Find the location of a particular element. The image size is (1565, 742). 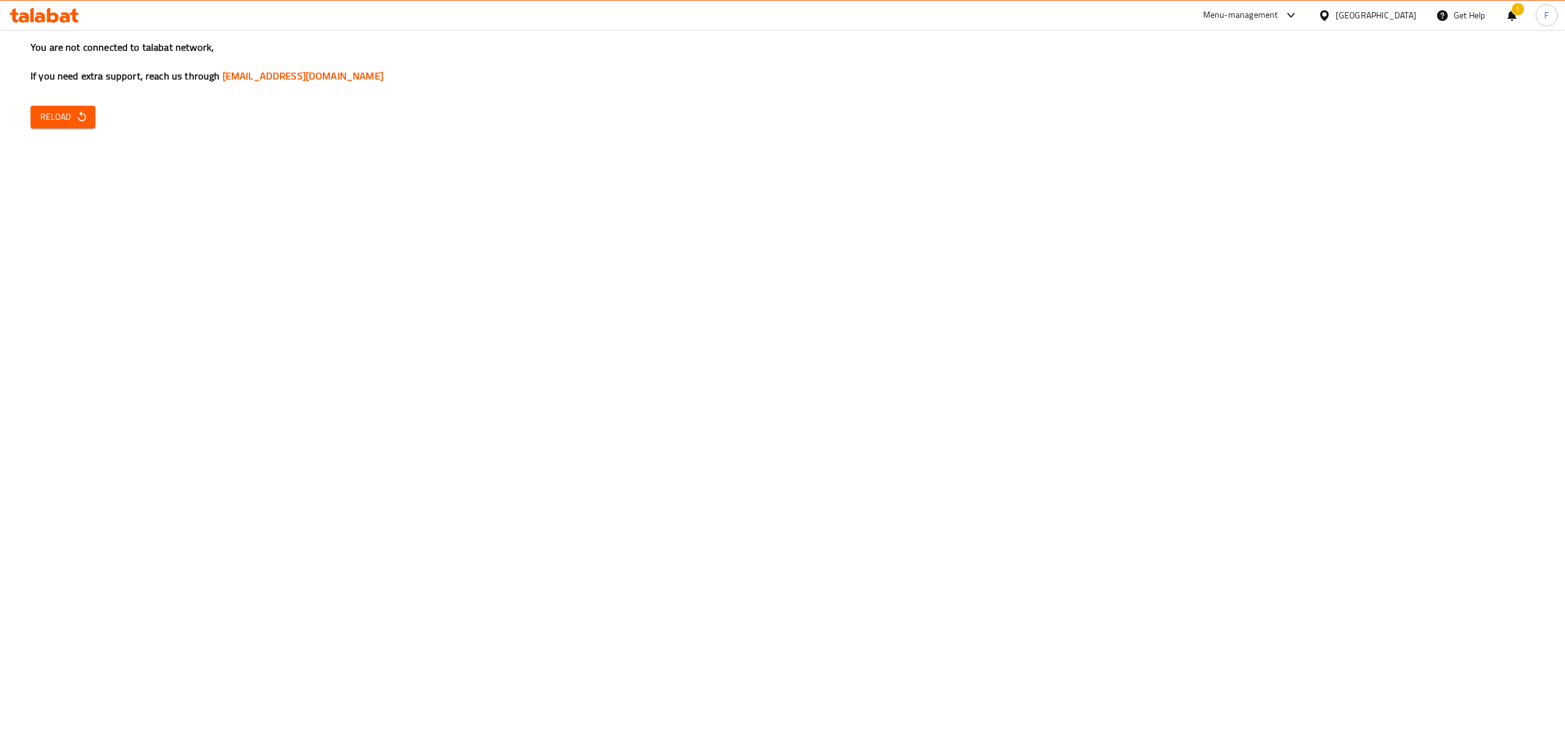

button: Reload is located at coordinates (63, 117).